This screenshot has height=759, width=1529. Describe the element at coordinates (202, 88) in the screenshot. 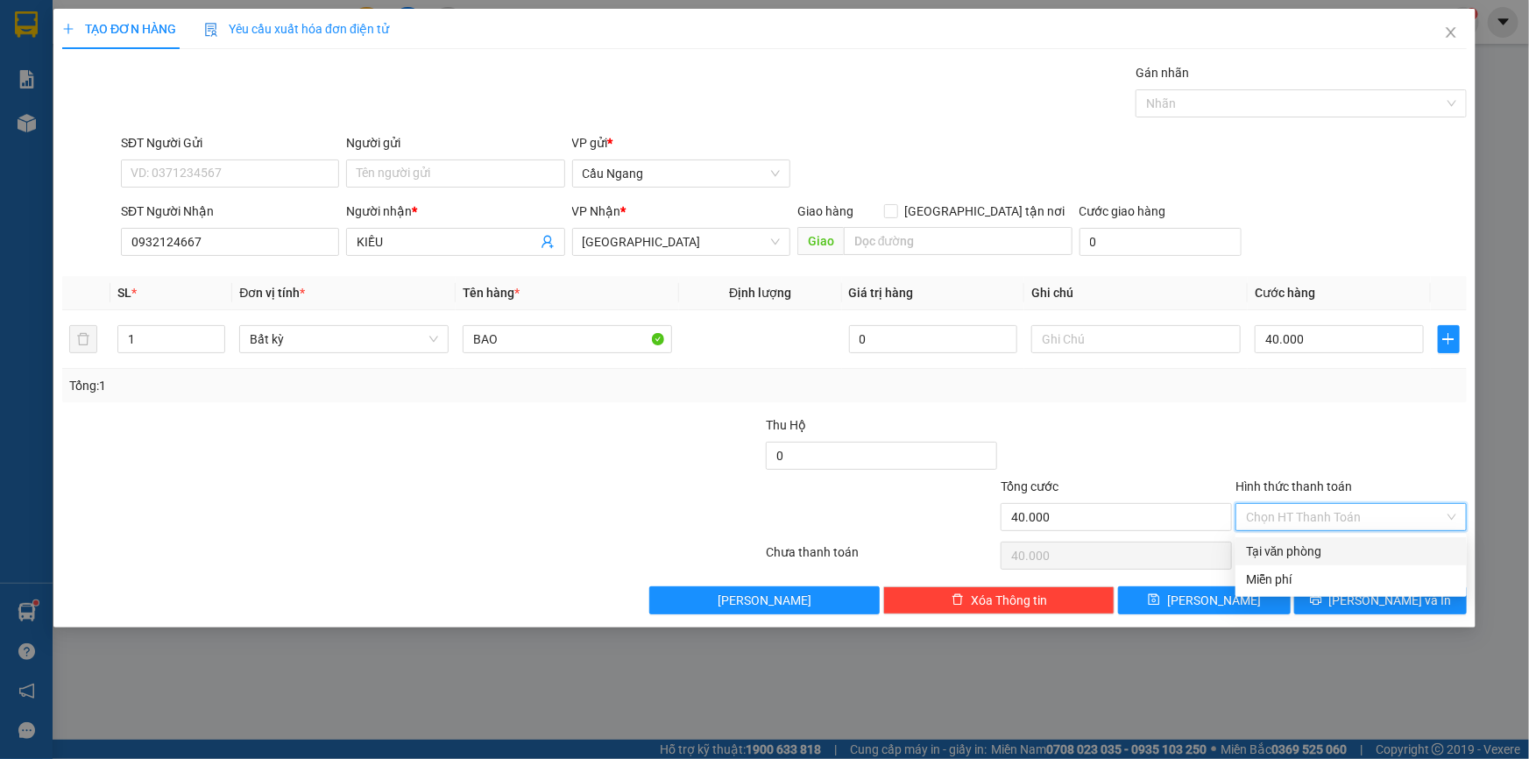

I see `div: 0353367323` at that location.